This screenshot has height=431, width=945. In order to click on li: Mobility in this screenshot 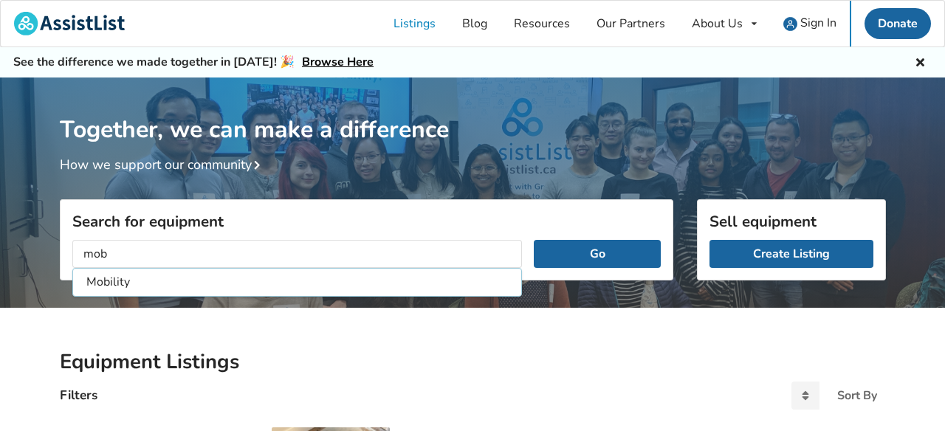, I will do `click(298, 282)`.